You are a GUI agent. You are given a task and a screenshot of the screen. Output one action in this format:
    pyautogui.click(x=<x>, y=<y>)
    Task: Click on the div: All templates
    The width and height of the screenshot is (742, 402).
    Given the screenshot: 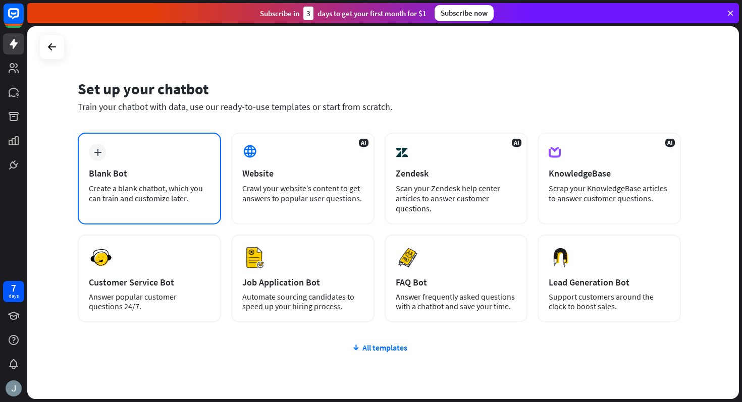 What is the action you would take?
    pyautogui.click(x=379, y=348)
    